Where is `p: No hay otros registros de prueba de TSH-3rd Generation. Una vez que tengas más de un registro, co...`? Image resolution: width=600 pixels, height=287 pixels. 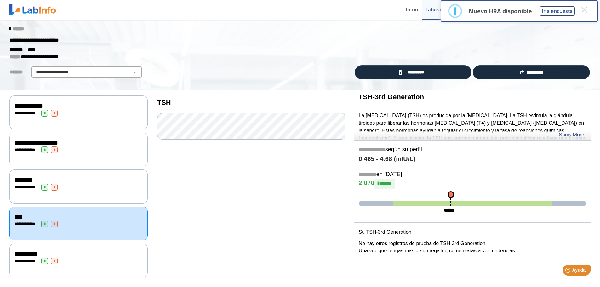
p: No hay otros registros de prueba de TSH-3rd Generation. Una vez que tengas más de un registro, co... is located at coordinates (472, 247).